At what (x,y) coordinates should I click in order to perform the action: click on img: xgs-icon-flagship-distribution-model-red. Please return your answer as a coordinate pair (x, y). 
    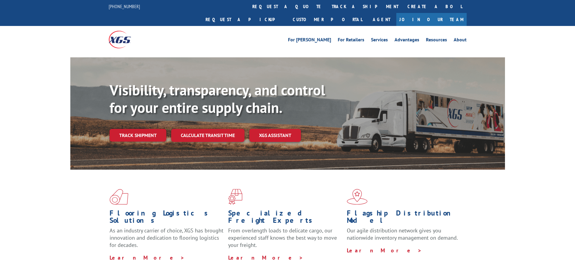
    Looking at the image, I should click on (357, 197).